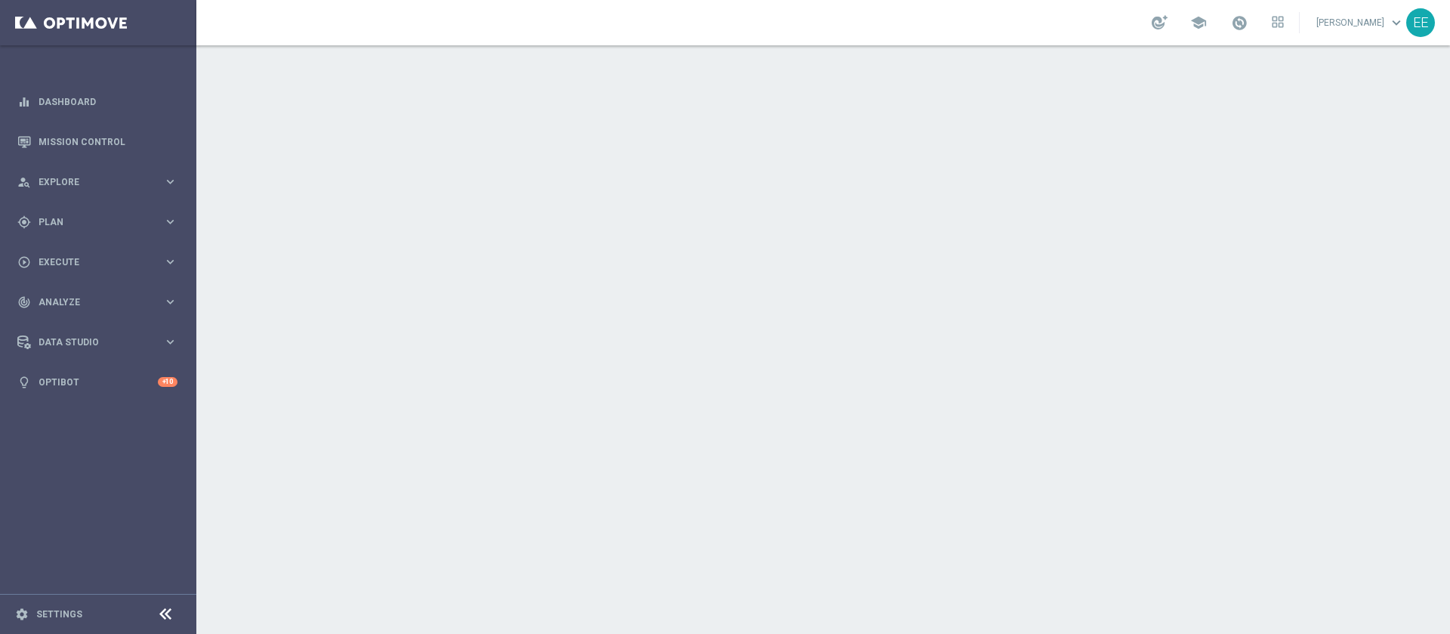  I want to click on button: gps_fixed Plan keyboard_arrow_right, so click(97, 222).